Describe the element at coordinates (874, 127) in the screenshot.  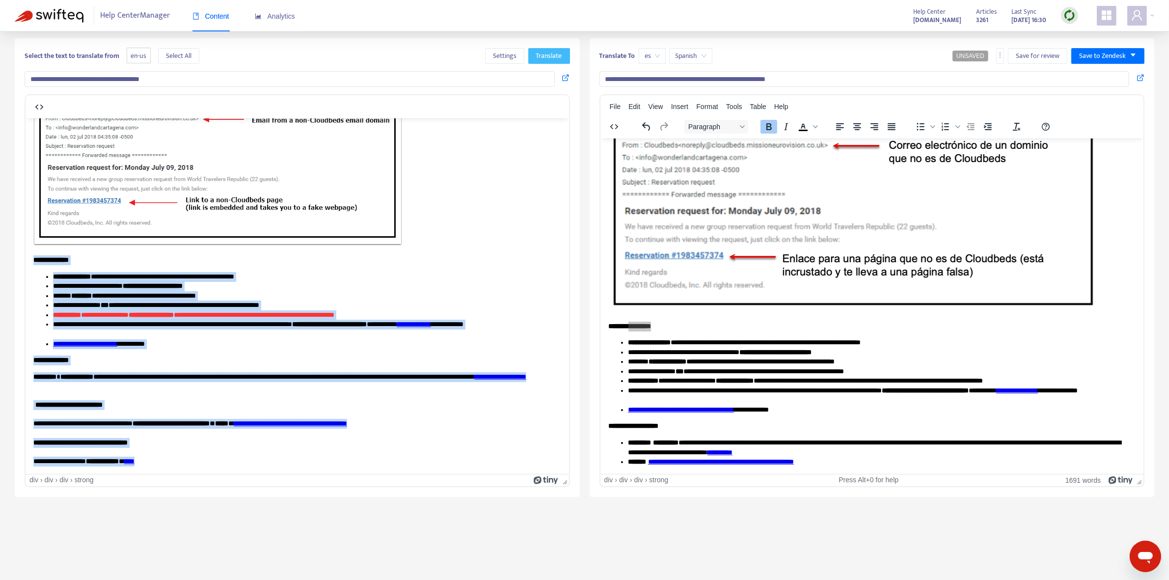
I see `button: Align right` at that location.